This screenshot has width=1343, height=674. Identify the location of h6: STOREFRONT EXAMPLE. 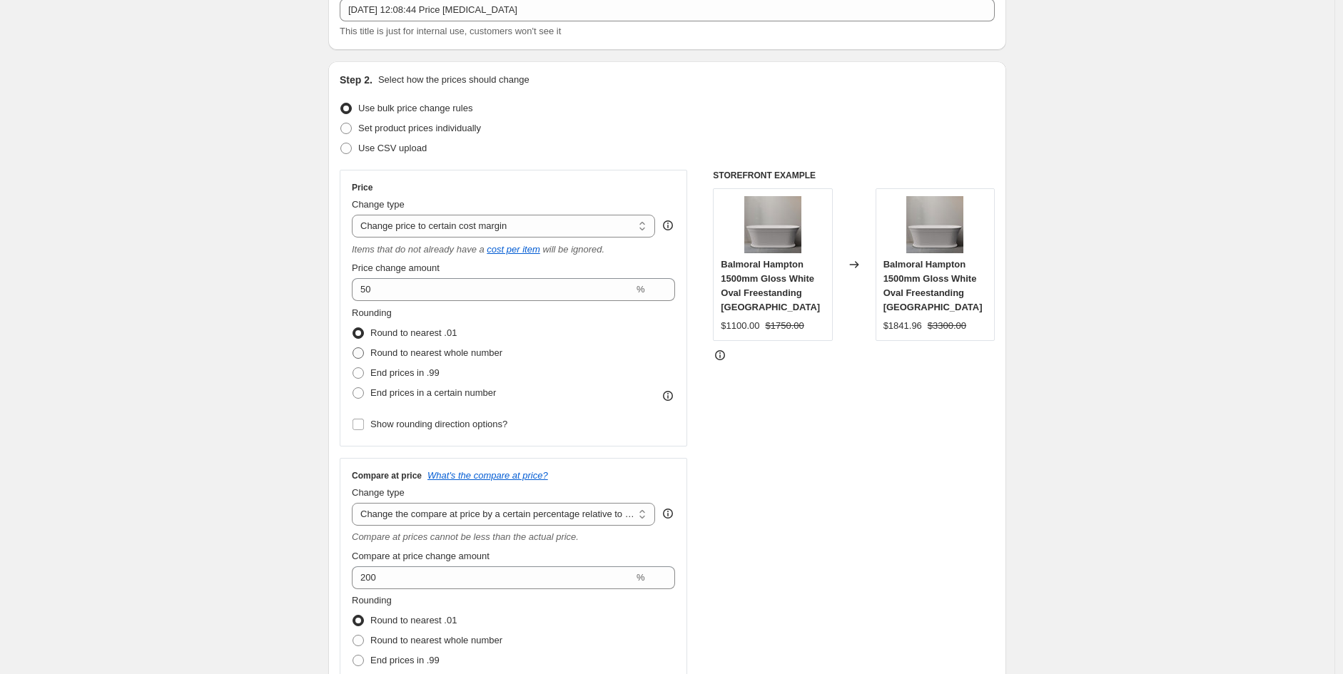
(853, 175).